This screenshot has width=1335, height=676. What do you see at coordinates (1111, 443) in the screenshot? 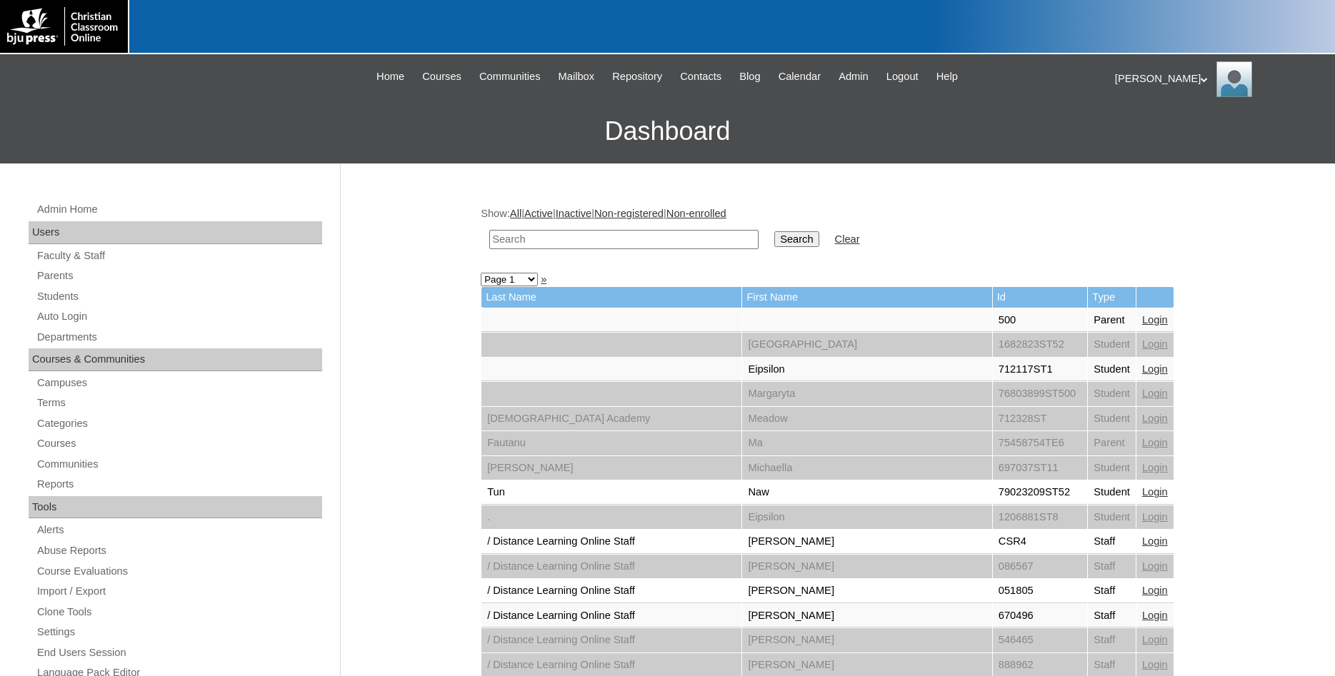
I see `td: Parent` at bounding box center [1111, 443].